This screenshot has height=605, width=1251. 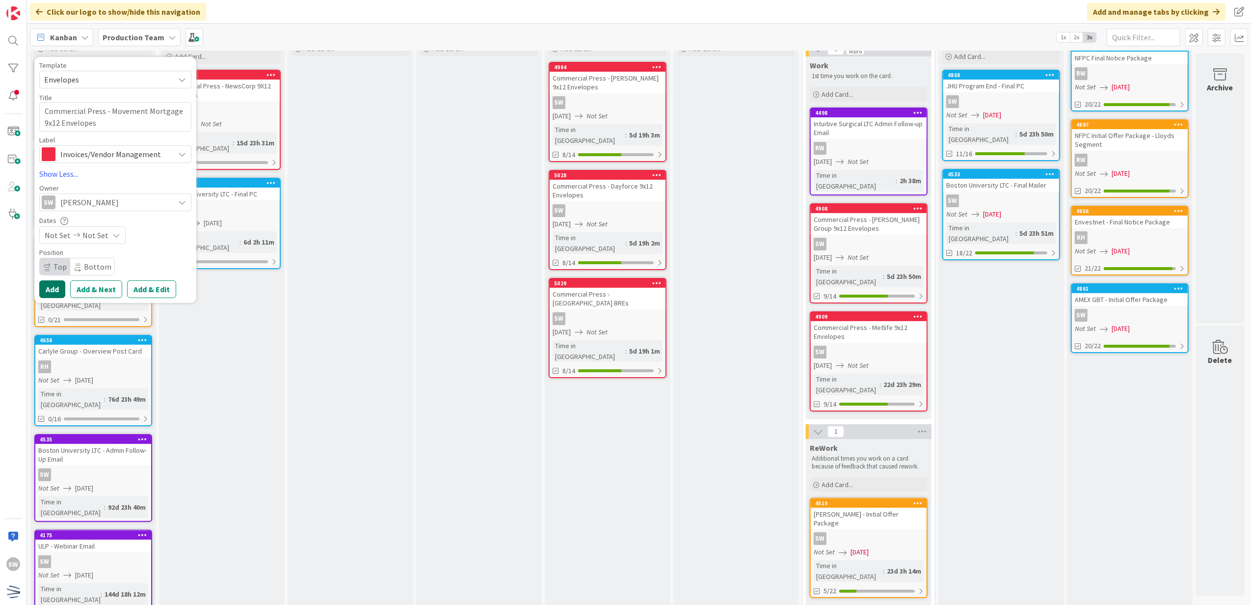 I want to click on div: Commercial Press - NewsCorp 9X12 Envelopes, so click(x=222, y=90).